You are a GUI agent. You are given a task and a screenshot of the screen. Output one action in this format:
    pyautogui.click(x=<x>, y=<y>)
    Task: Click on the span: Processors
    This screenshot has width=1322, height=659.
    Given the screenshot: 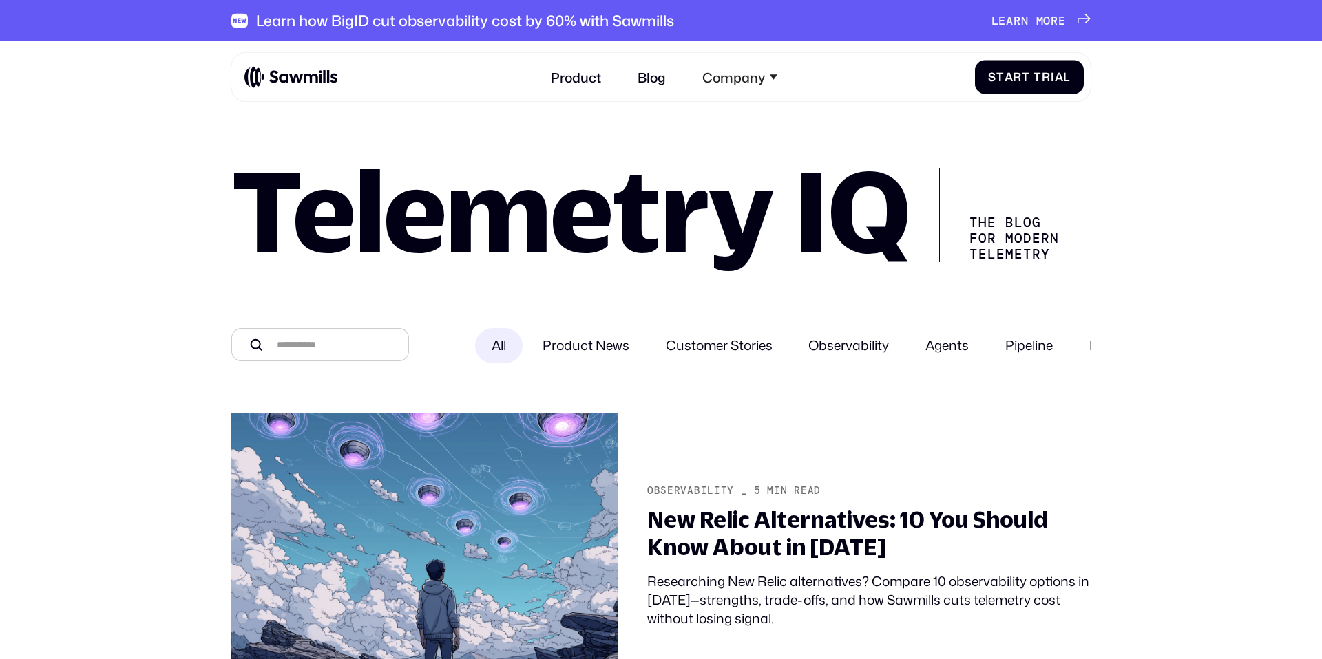 What is the action you would take?
    pyautogui.click(x=1123, y=346)
    